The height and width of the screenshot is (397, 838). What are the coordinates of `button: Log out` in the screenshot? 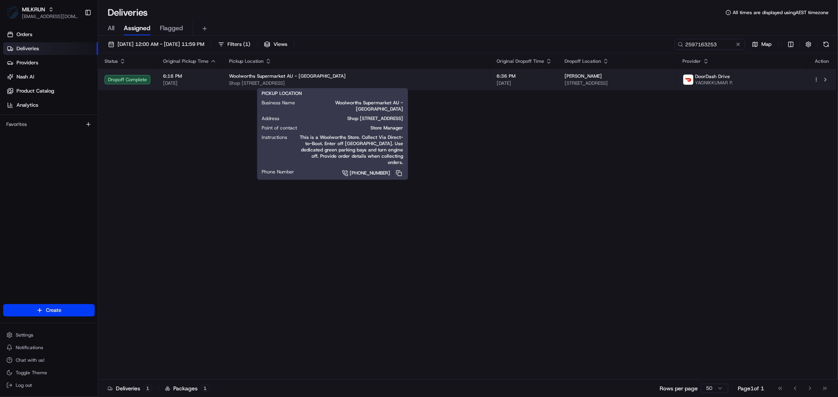 It's located at (49, 386).